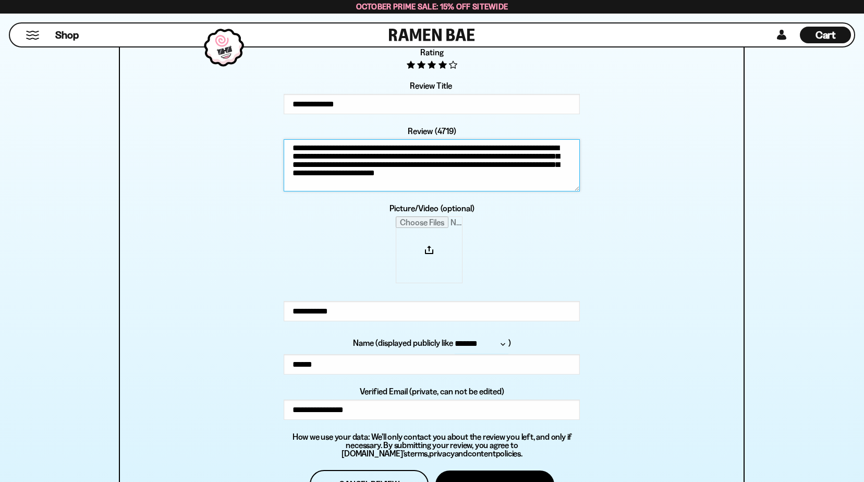  I want to click on div: Rating, so click(432, 58).